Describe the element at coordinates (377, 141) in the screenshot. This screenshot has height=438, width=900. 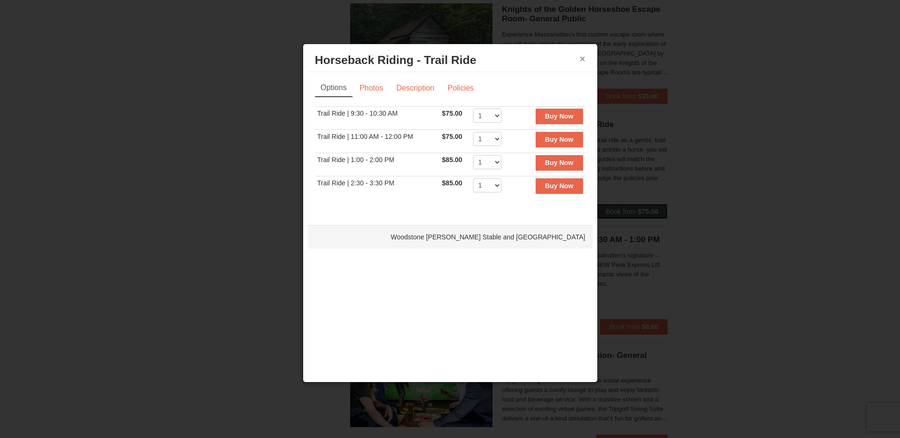
I see `td: Trail Ride | 11:00 AM - 12:00 PM` at that location.